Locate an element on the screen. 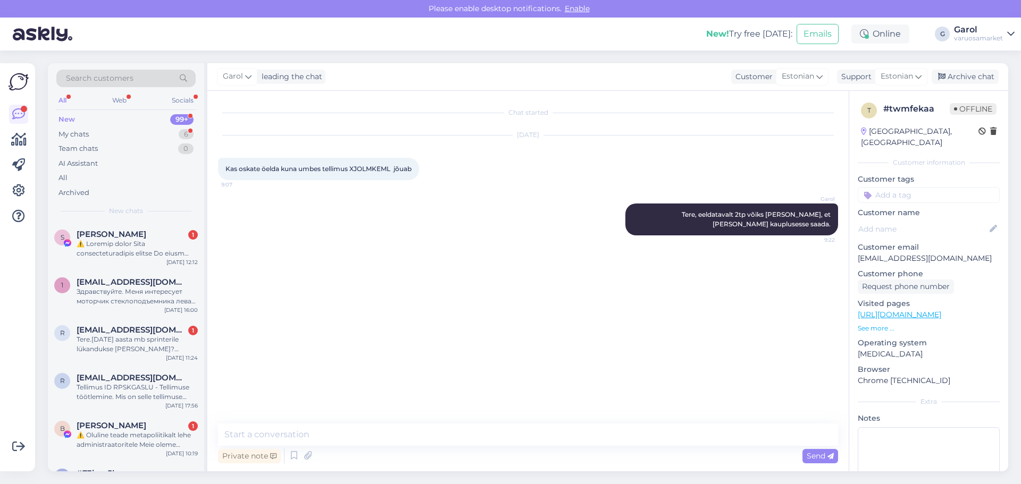 The width and height of the screenshot is (1021, 484). div: # twmfekaa is located at coordinates (916, 109).